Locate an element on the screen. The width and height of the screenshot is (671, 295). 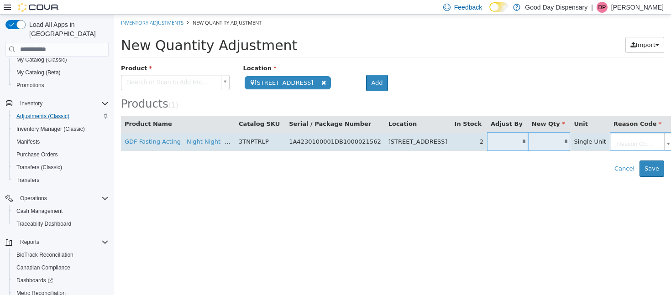
button: Serial / Package Number is located at coordinates (217, 110).